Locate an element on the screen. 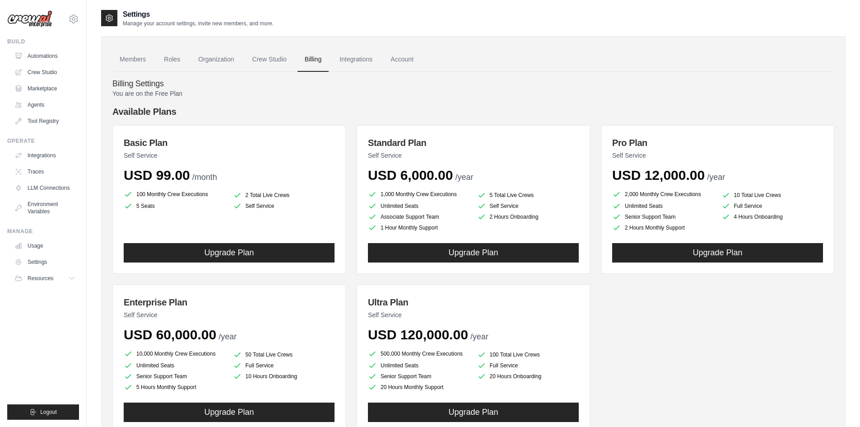 The image size is (860, 427). div: Build is located at coordinates (43, 42).